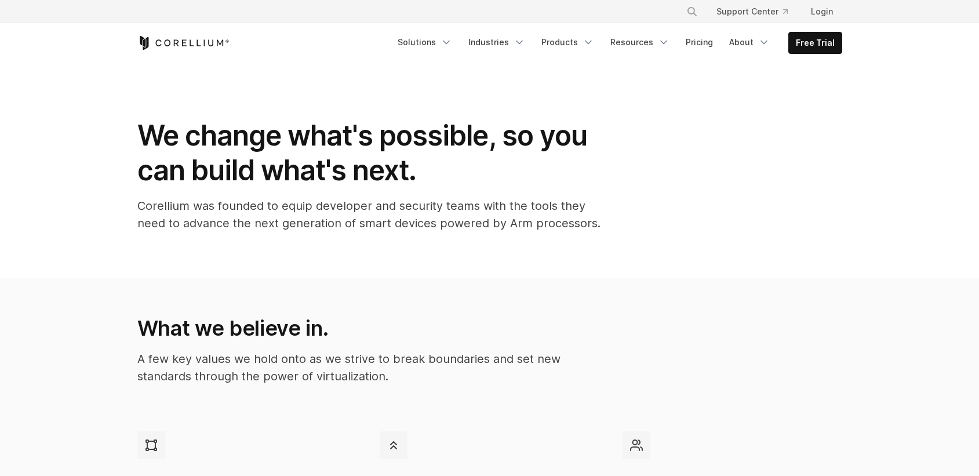 This screenshot has height=476, width=979. I want to click on p: Corellium was founded to equip developer and security teams with the tools they need to advance t..., so click(369, 214).